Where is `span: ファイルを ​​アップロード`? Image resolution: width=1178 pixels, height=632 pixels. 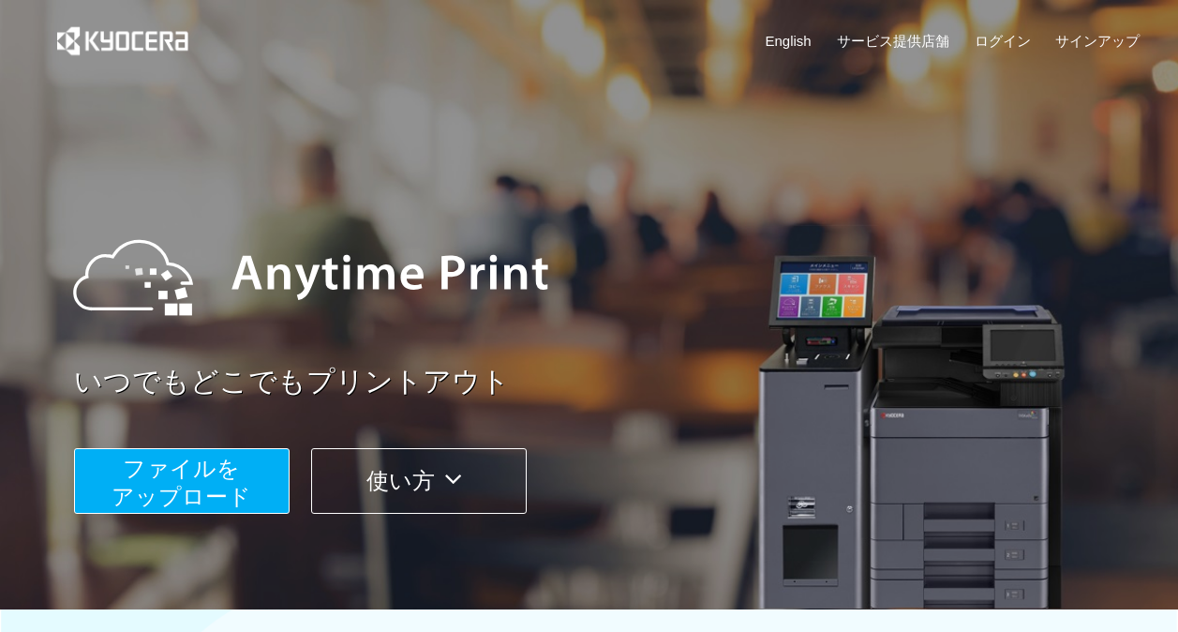 span: ファイルを ​​アップロード is located at coordinates (181, 482).